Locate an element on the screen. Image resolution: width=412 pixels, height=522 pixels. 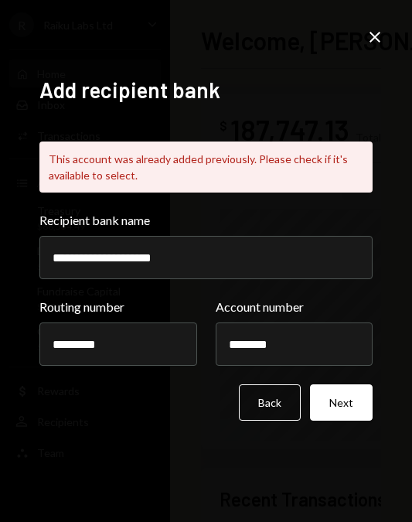
label: Account number is located at coordinates (295, 307).